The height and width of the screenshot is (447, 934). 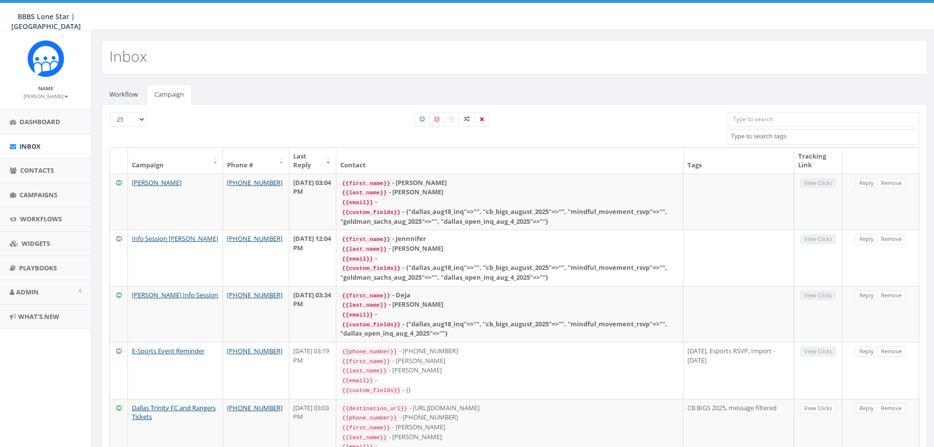 I want to click on span: Admin, so click(x=27, y=292).